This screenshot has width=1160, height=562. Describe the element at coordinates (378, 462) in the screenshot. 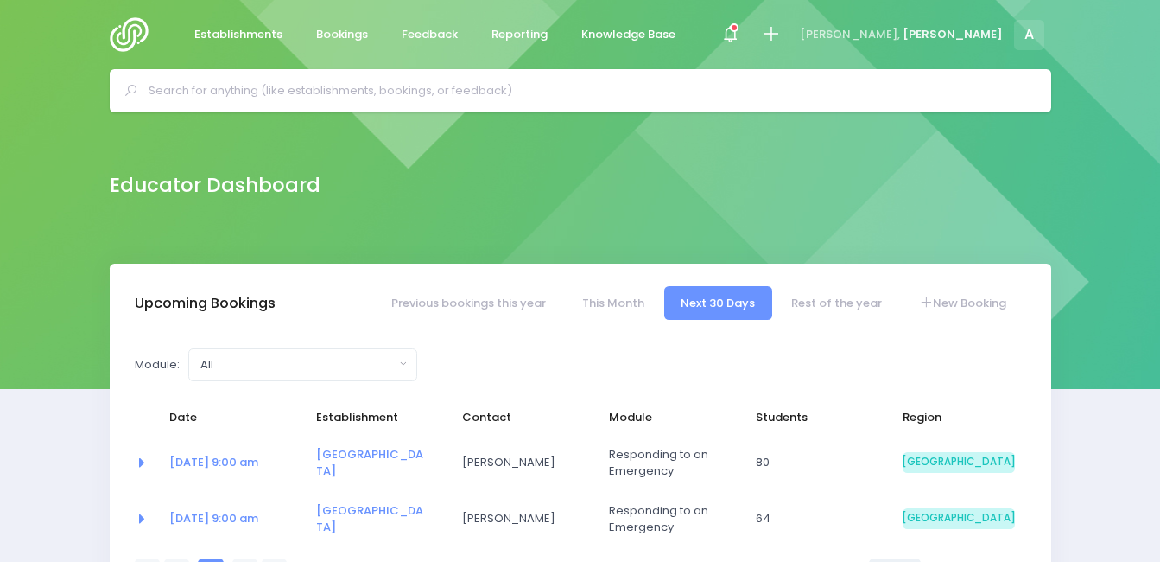

I see `td: <a href="https://app.stjis.org.nz/establishments/203657" class="font-weight-bold">North East Vall...` at that location.